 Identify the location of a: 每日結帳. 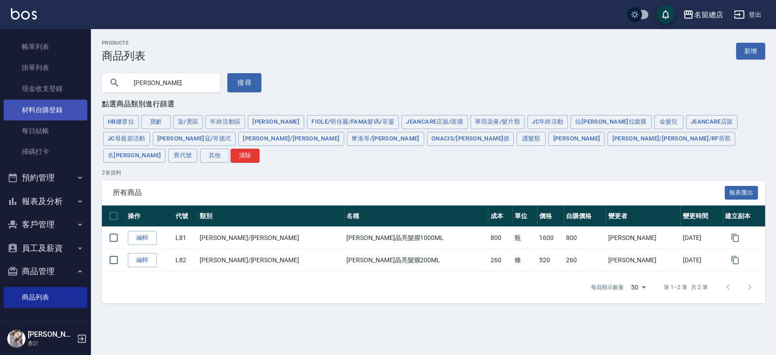
(45, 131).